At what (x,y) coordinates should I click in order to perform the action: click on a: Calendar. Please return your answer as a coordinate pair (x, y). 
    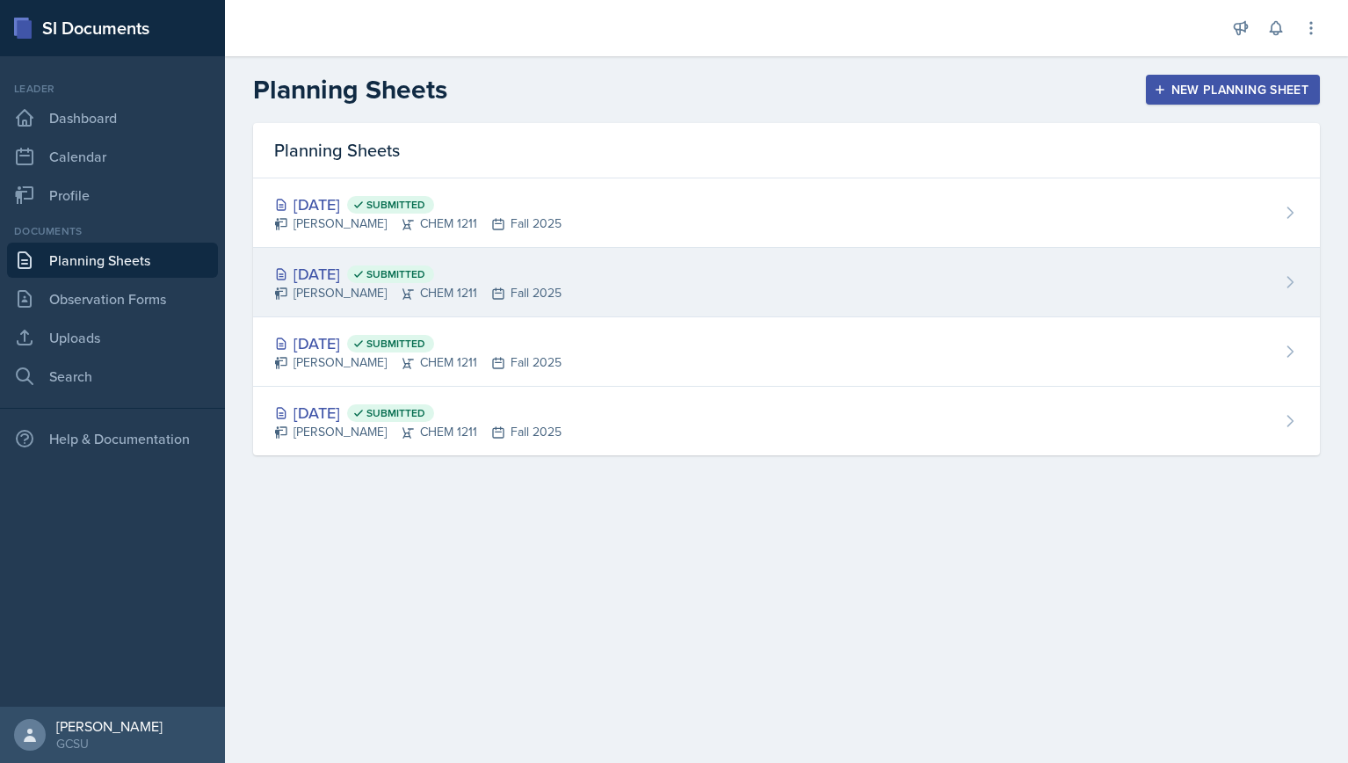
    Looking at the image, I should click on (112, 156).